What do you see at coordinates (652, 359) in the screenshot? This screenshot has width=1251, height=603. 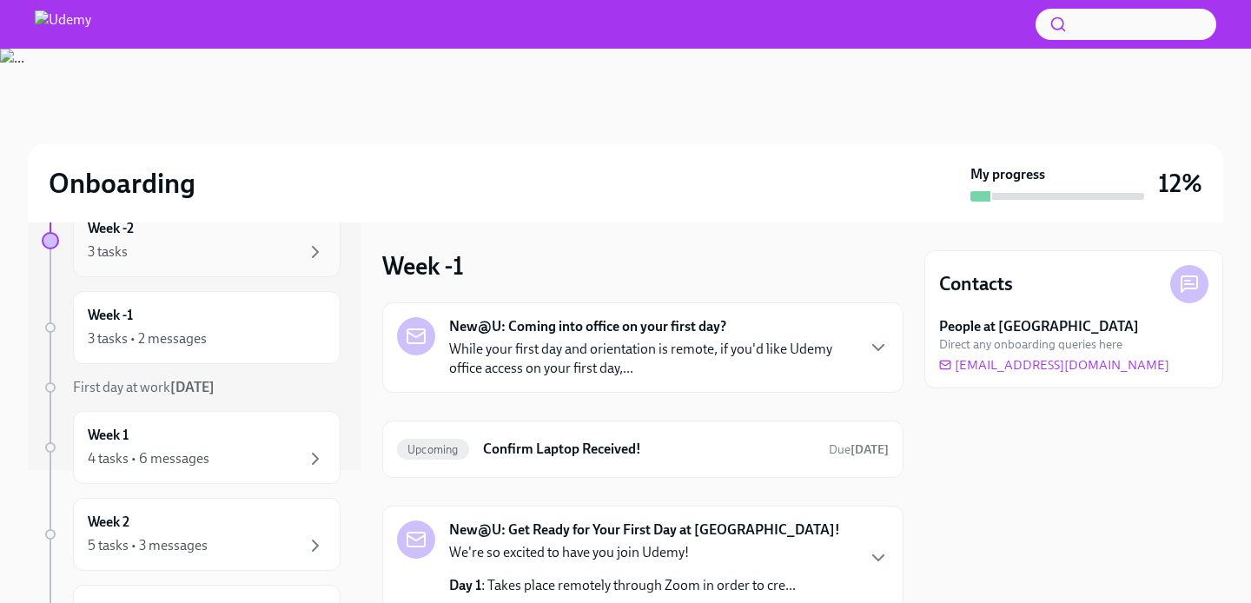 I see `p: While your first day and orientation is remote, if you'd like Udemy office access on your first d...` at bounding box center [652, 359].